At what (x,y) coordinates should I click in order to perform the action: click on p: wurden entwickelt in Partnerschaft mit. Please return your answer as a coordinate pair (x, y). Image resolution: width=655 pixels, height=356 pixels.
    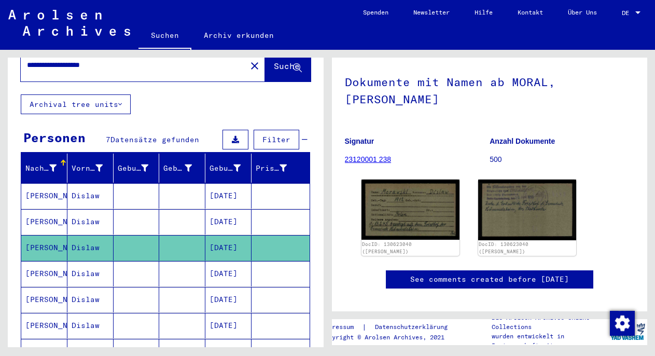
    Looking at the image, I should click on (550, 341).